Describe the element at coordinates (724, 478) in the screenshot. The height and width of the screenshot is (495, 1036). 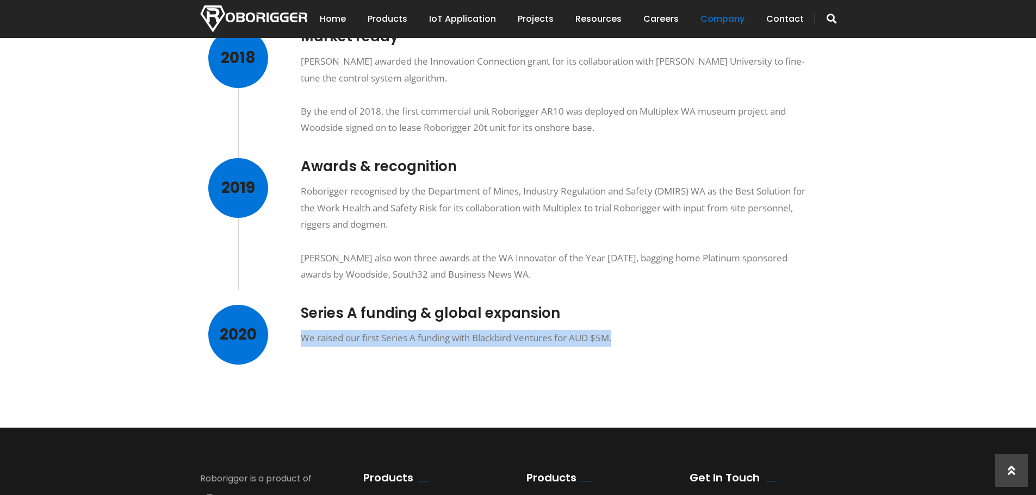
I see `h2: Get In Touch` at that location.